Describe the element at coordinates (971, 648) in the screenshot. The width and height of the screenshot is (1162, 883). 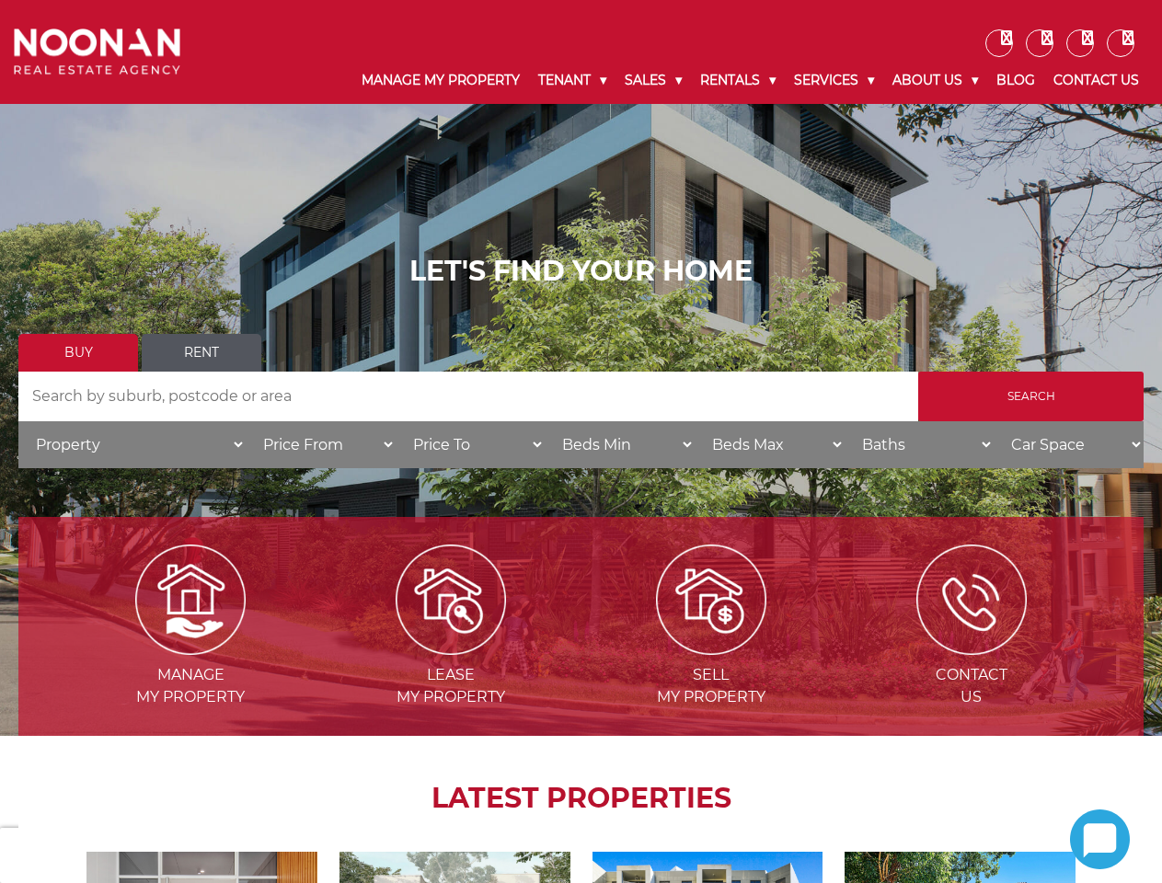
I see `a: ContactUs` at that location.